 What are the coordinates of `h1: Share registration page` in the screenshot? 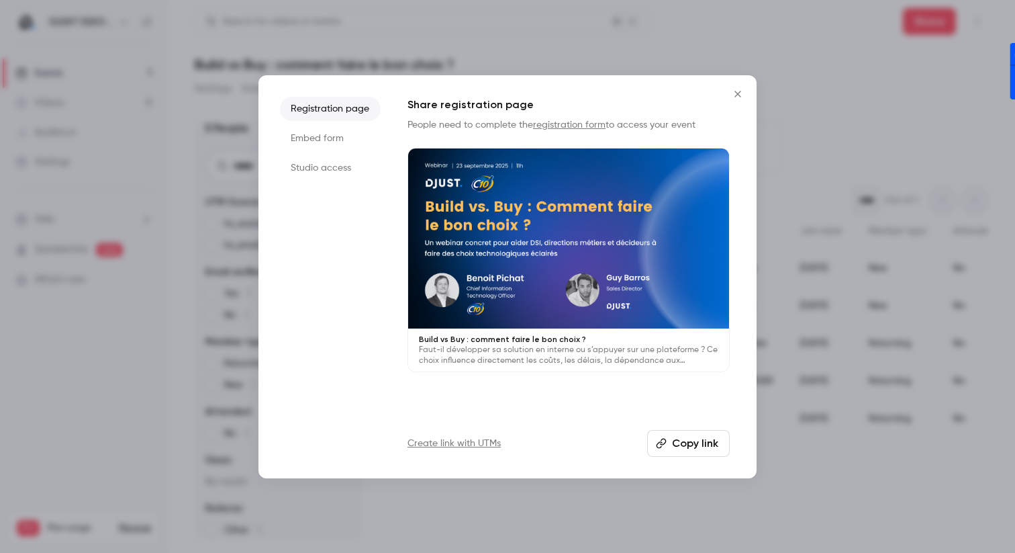 It's located at (569, 105).